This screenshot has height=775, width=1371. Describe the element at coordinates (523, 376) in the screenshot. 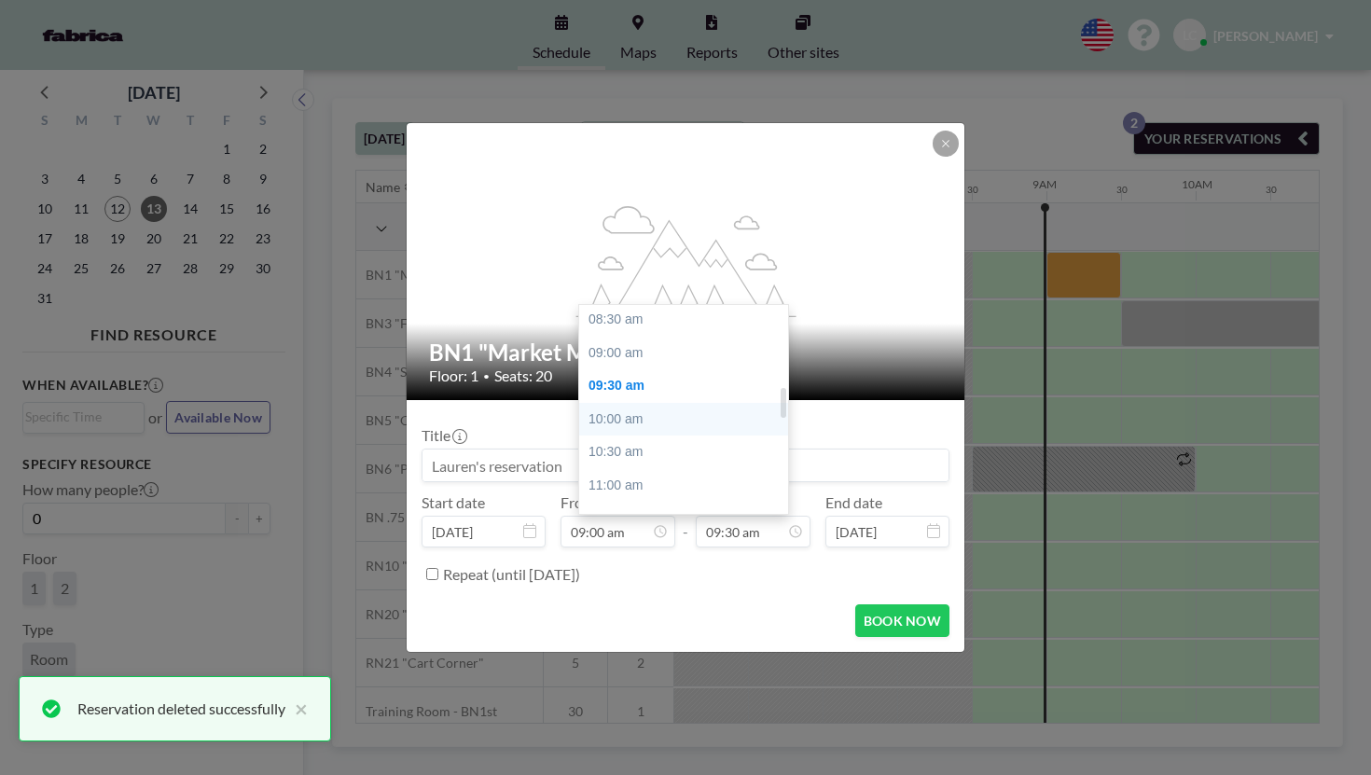

I see `span: Seats: 20` at that location.